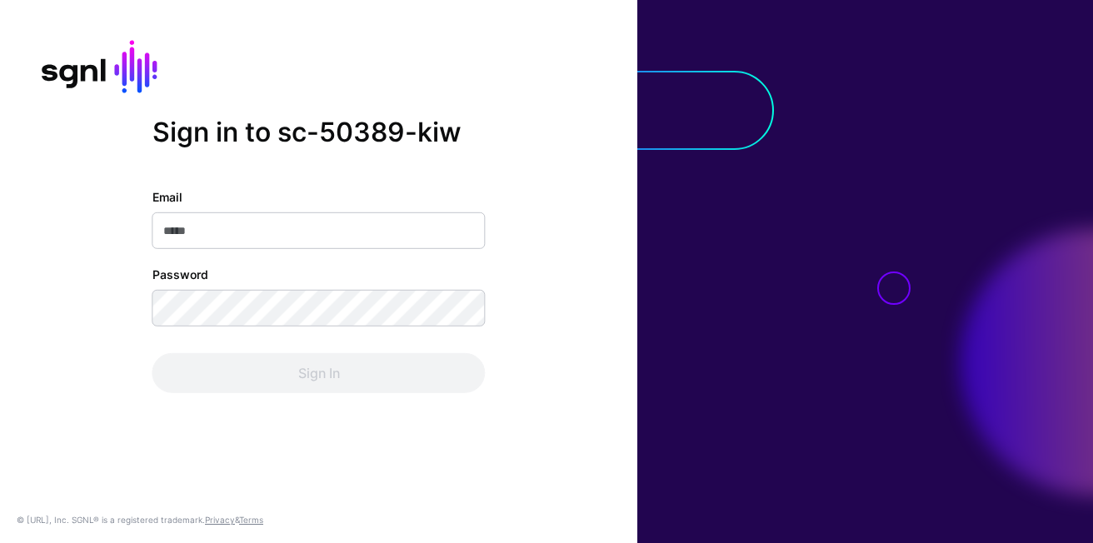 Image resolution: width=1093 pixels, height=543 pixels. What do you see at coordinates (168, 197) in the screenshot?
I see `label: Email` at bounding box center [168, 197].